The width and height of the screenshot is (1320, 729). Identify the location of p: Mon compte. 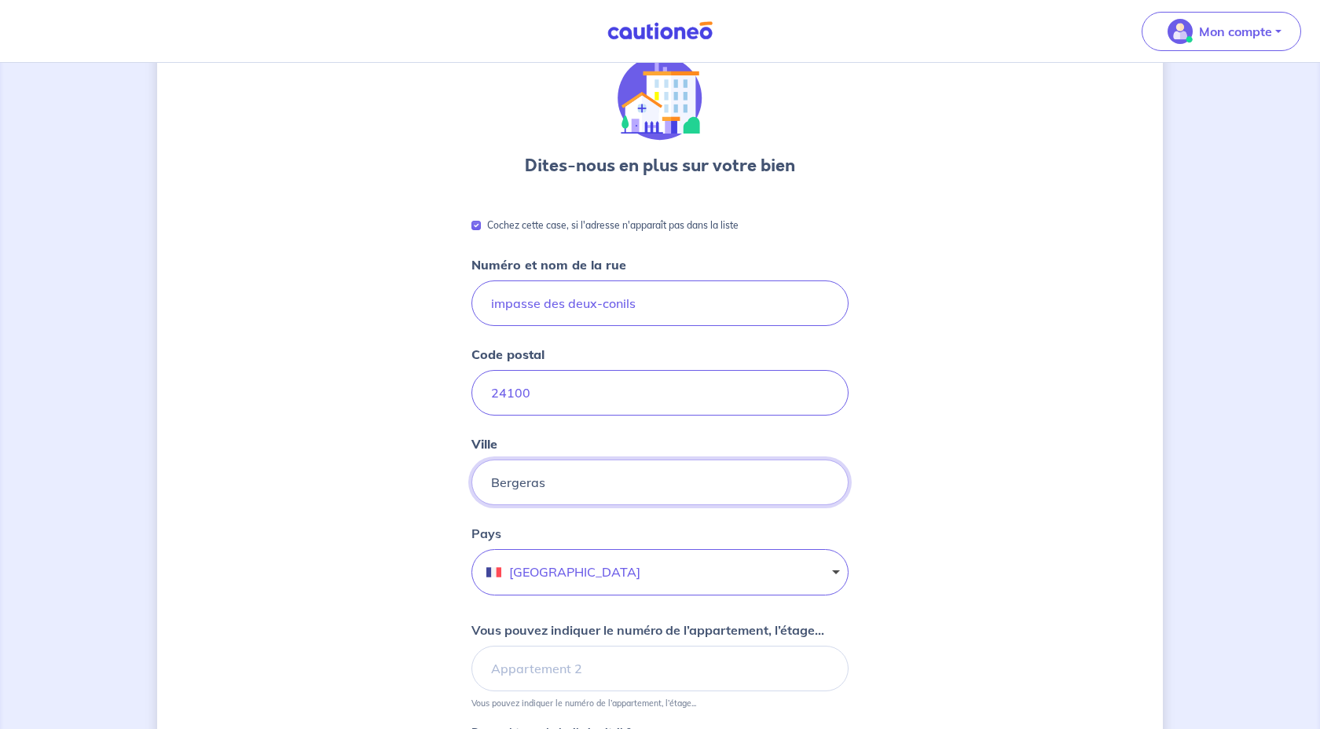
(1235, 31).